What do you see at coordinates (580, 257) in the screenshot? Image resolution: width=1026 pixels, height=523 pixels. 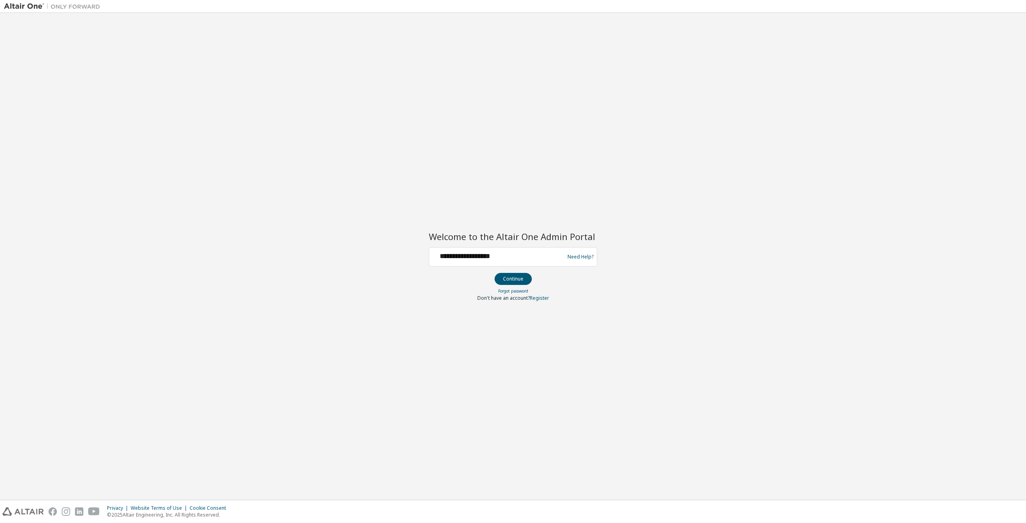 I see `a: Need Help?` at bounding box center [580, 257].